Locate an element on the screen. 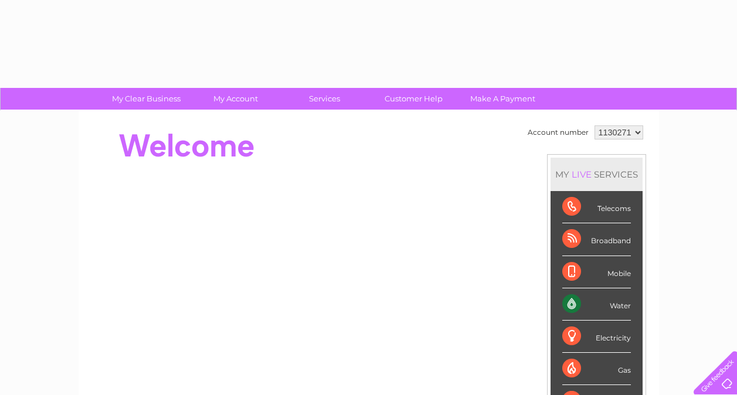 The width and height of the screenshot is (737, 395). a: Services is located at coordinates (324, 98).